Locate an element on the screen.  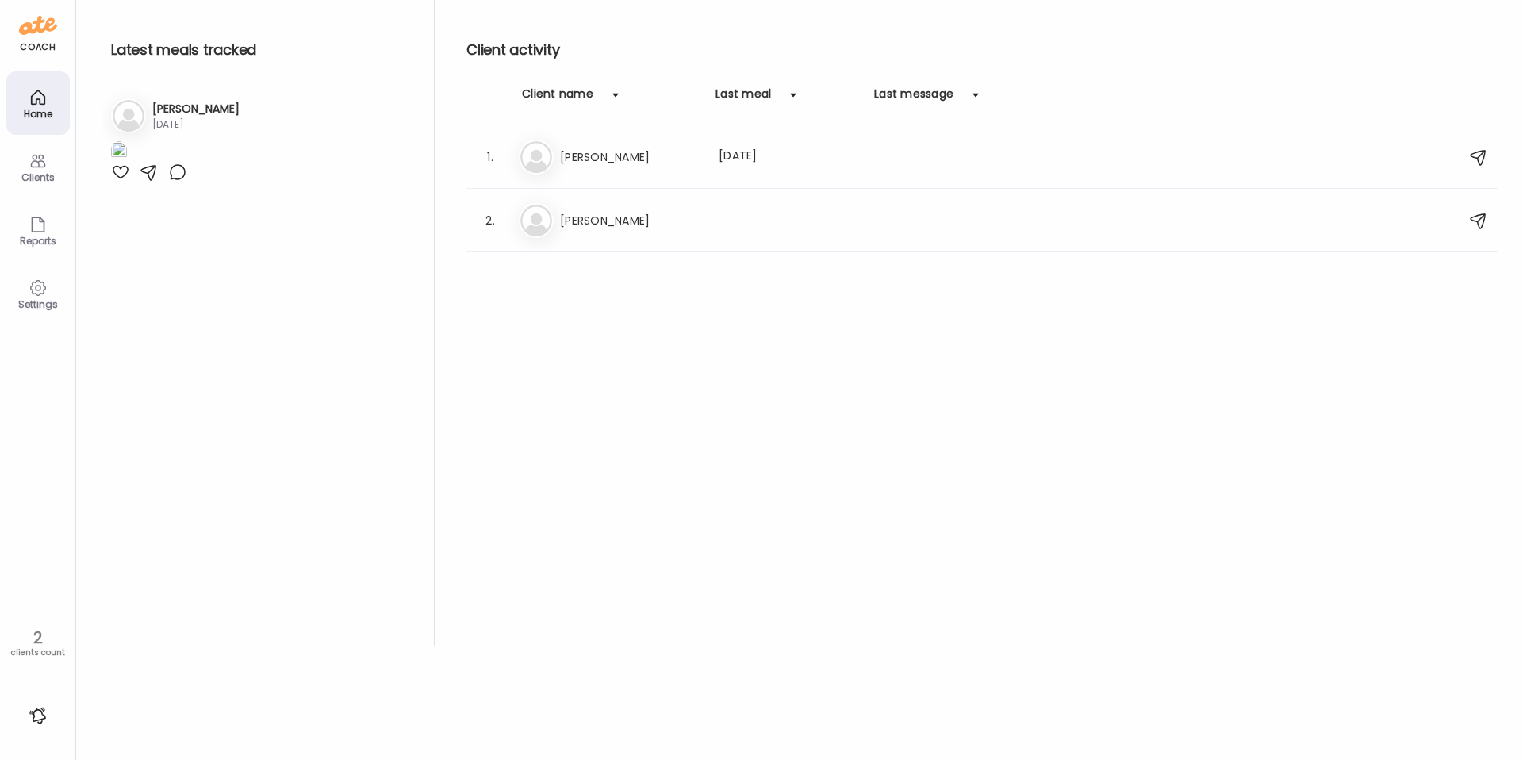
img: ate is located at coordinates (38, 25).